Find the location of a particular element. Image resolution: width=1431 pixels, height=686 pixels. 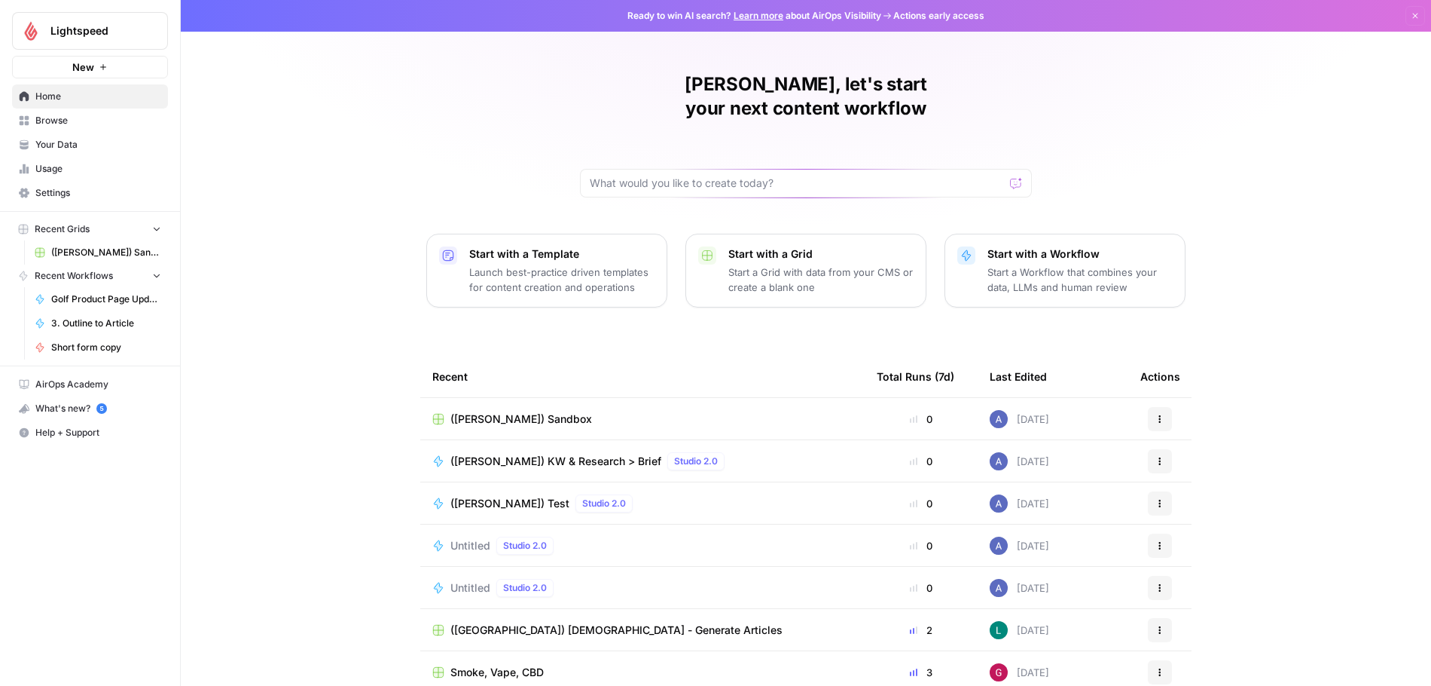

a: Your Data is located at coordinates (90, 145).